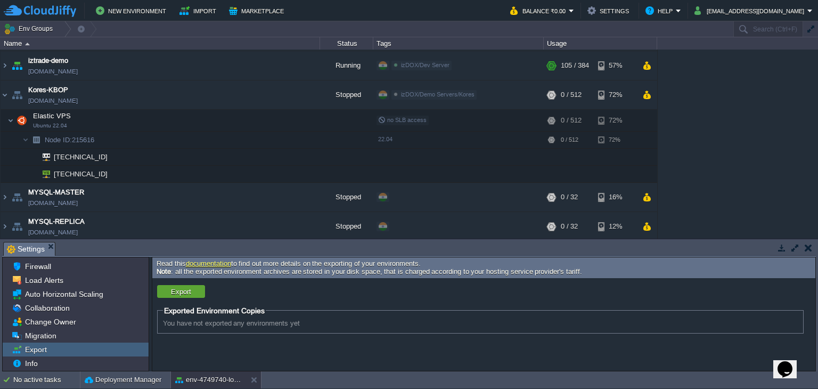 The image size is (818, 389). I want to click on a: Collaboration, so click(47, 308).